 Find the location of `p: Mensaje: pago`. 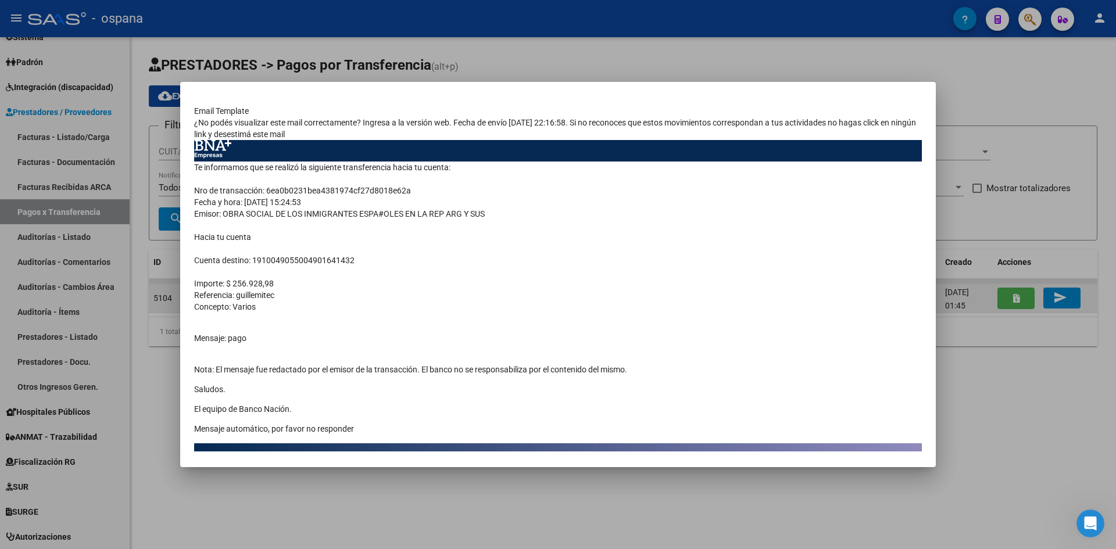

p: Mensaje: pago is located at coordinates (558, 338).